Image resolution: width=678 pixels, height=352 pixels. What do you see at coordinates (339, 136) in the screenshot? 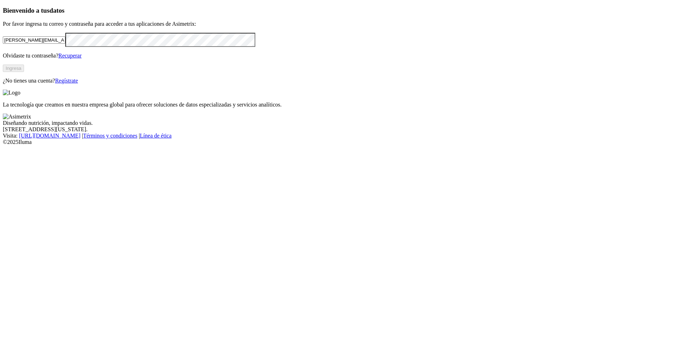
I see `div: Visita : | |` at bounding box center [339, 136].